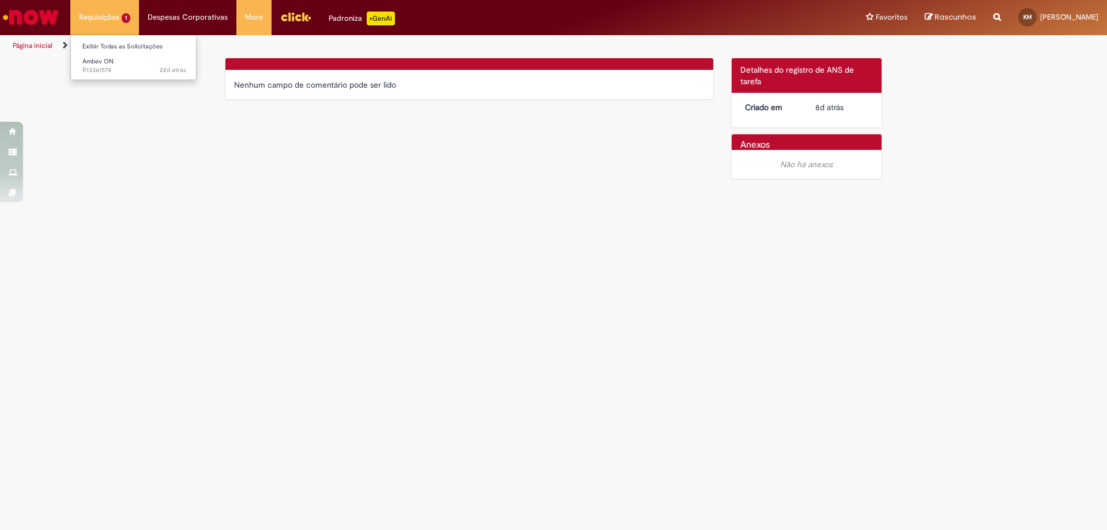  I want to click on span: 8d atrás, so click(829, 107).